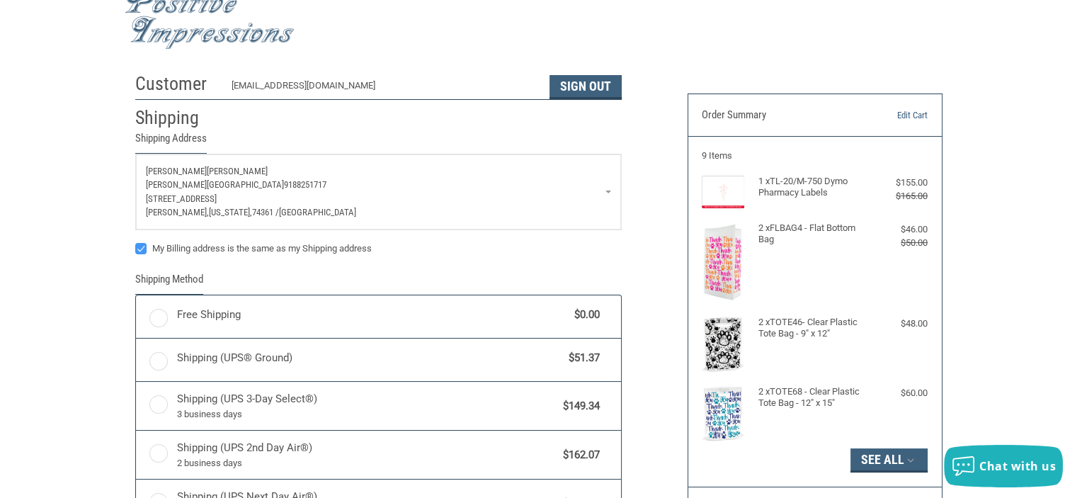  What do you see at coordinates (378, 192) in the screenshot?
I see `a: Enter or select a different address` at bounding box center [378, 192].